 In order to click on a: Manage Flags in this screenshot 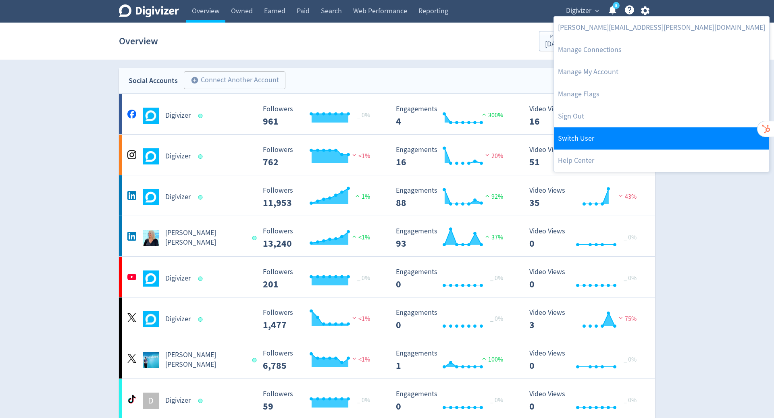, I will do `click(662, 94)`.